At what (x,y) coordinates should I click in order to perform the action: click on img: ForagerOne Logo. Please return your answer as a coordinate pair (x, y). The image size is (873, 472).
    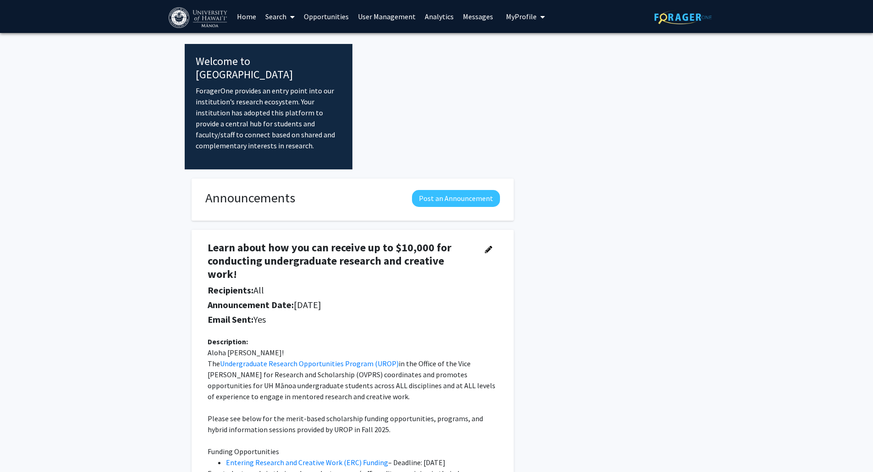
    Looking at the image, I should click on (683, 17).